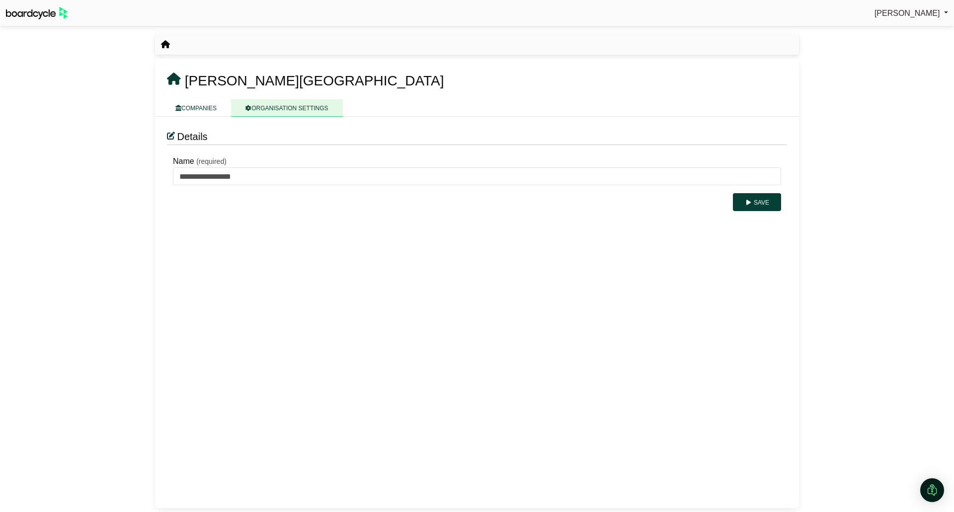  Describe the element at coordinates (287, 108) in the screenshot. I see `a: ORGANISATION SETTINGS` at that location.